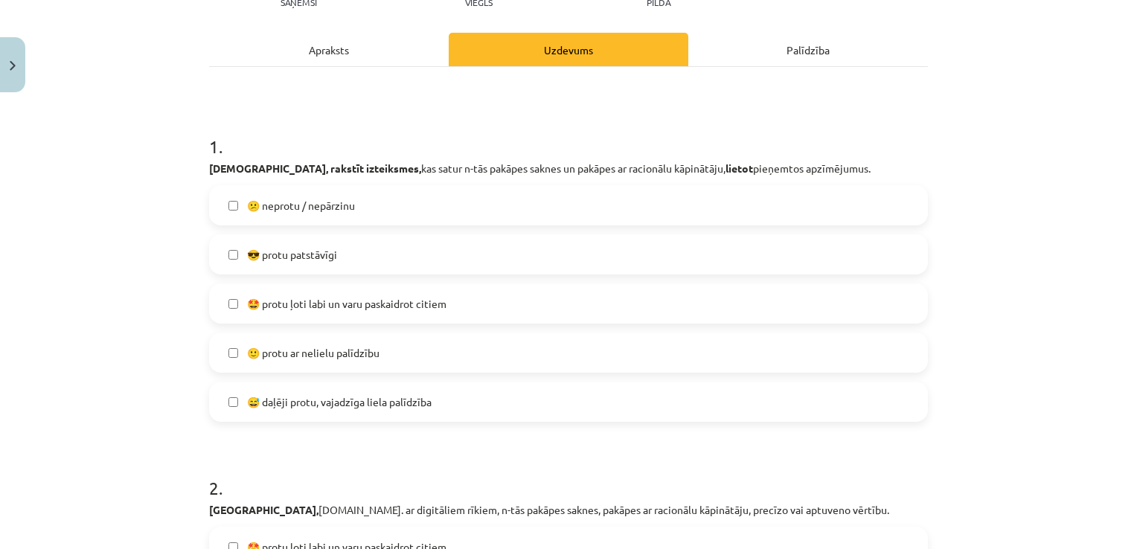  What do you see at coordinates (347, 304) in the screenshot?
I see `span: 🤩 protu ļoti labi un varu paskaidrot citiem` at bounding box center [347, 304].